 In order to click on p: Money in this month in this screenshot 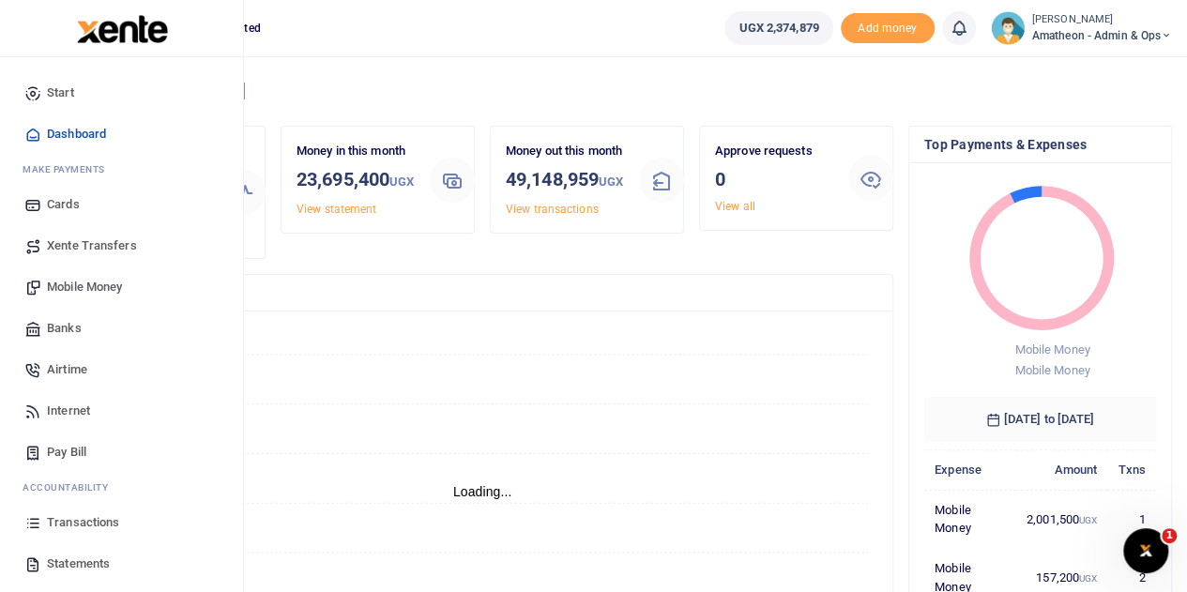, I will do `click(356, 151)`.